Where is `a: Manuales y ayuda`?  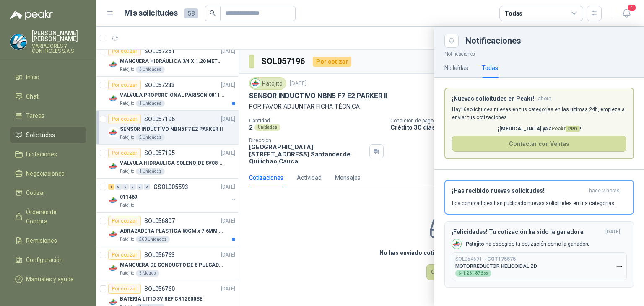 a: Manuales y ayuda is located at coordinates (48, 279).